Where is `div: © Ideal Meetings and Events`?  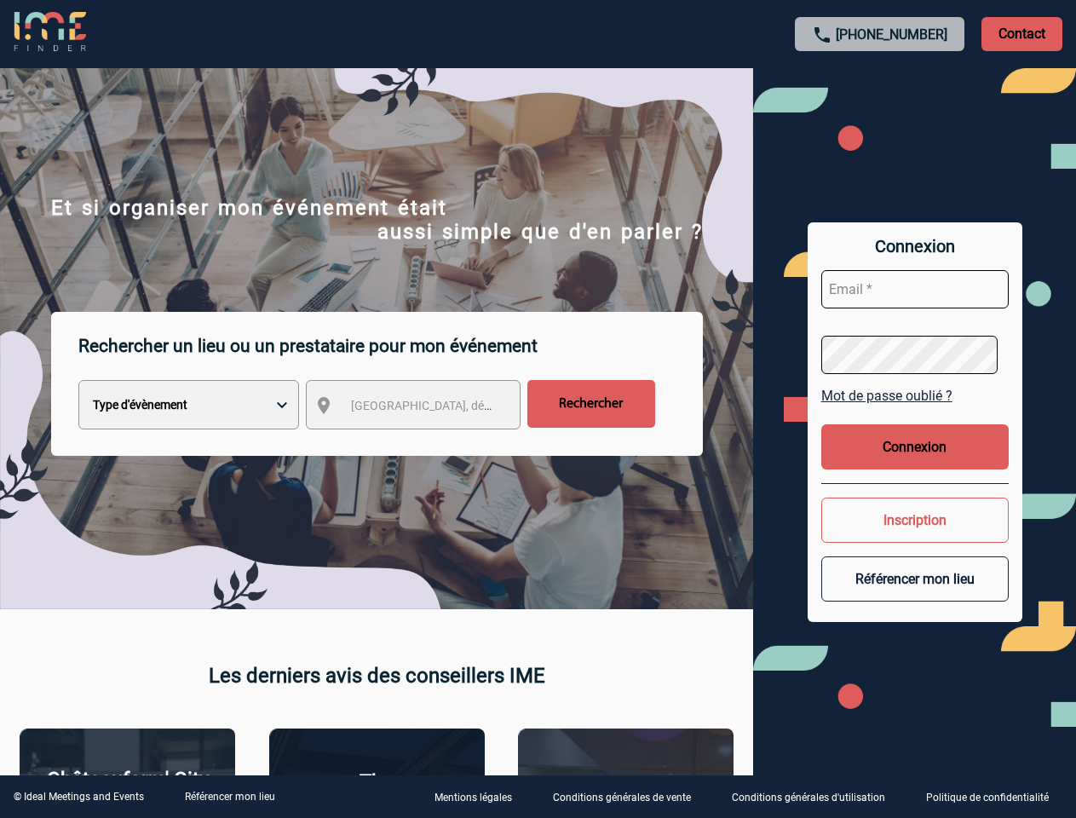 div: © Ideal Meetings and Events is located at coordinates (78, 797).